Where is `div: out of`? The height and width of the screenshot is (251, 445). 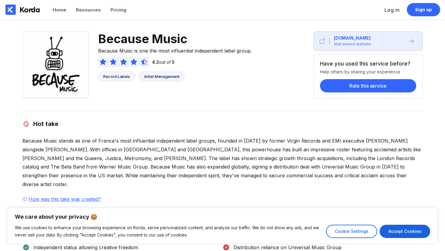
div: out of is located at coordinates (162, 62).